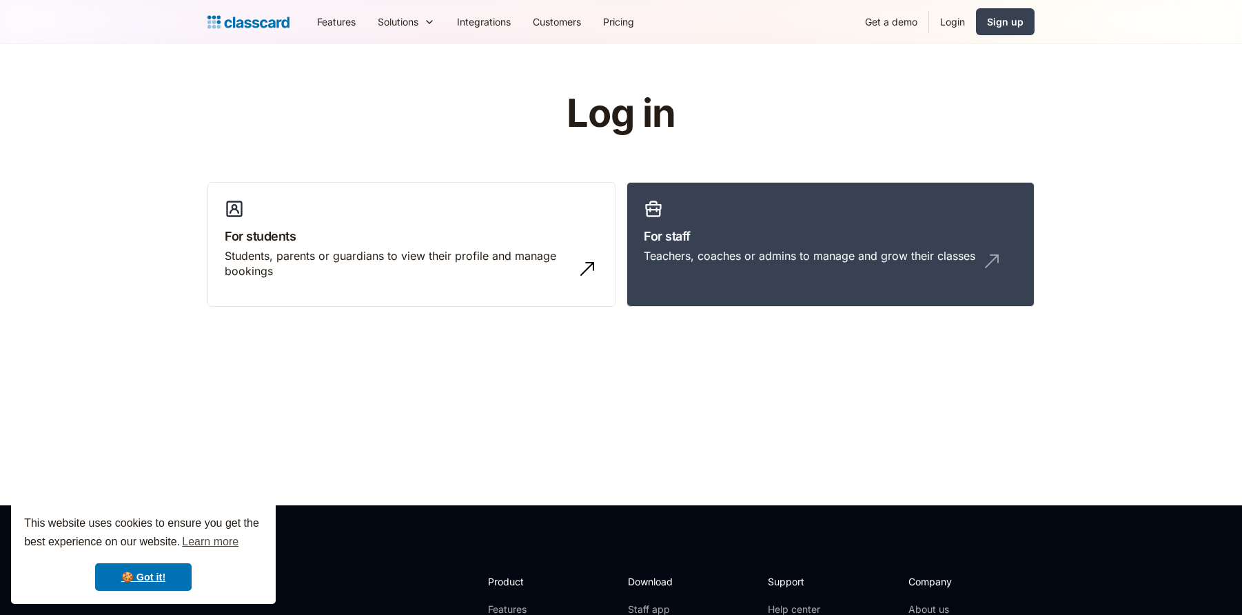  What do you see at coordinates (336, 21) in the screenshot?
I see `a: Features` at bounding box center [336, 21].